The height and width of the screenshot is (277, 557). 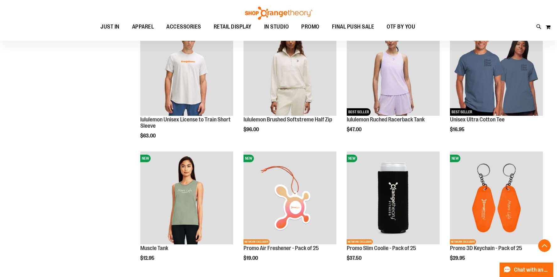 What do you see at coordinates (393, 198) in the screenshot?
I see `a: Promo Slim Coolie - Pack of 25NEWNETWORK EXCLUSIVE` at bounding box center [393, 198].